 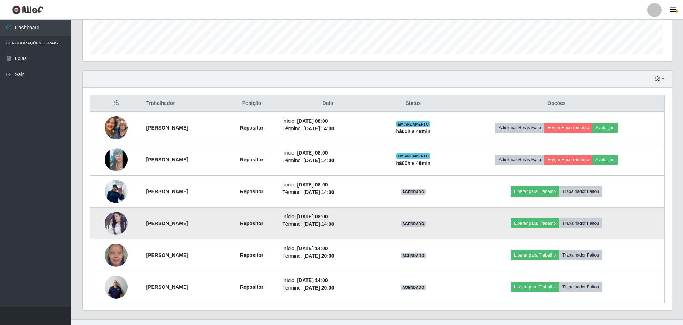 What do you see at coordinates (116, 191) in the screenshot?
I see `img: 1757876527911.jpeg` at bounding box center [116, 191].